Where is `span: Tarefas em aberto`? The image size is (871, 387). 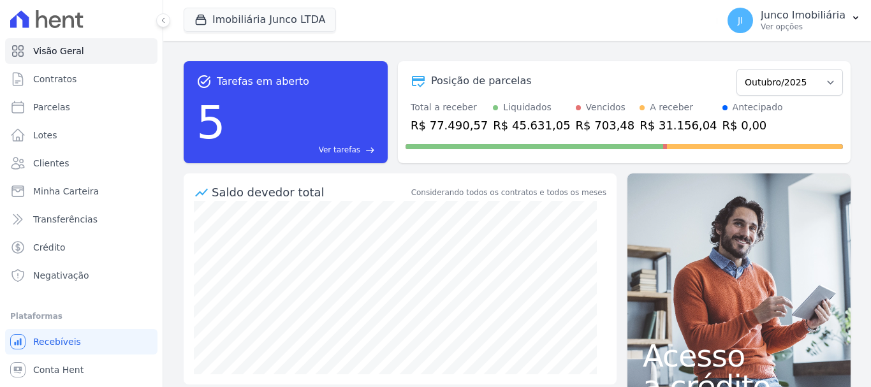
span: Tarefas em aberto is located at coordinates (263, 82).